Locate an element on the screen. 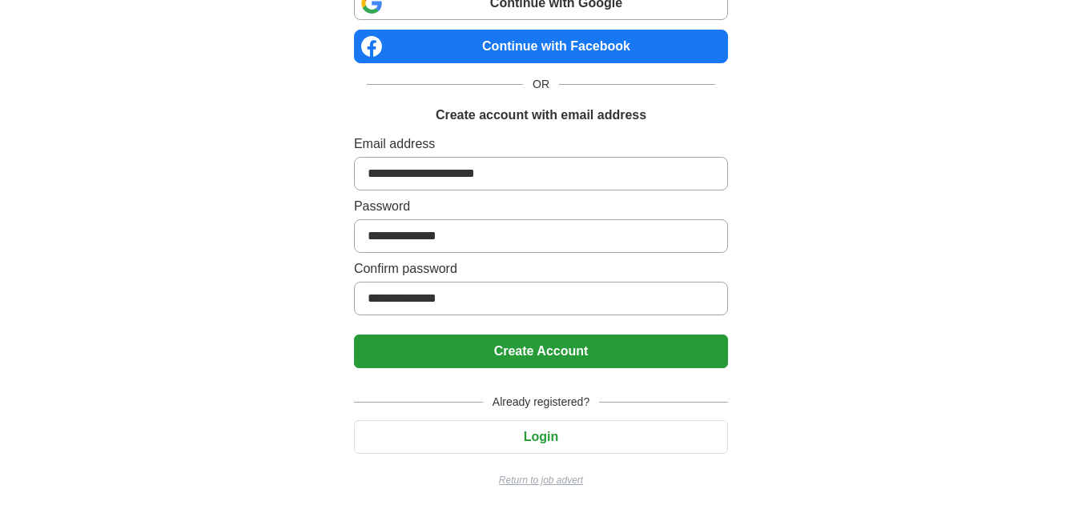 This screenshot has width=1082, height=513. p: Return to job advert is located at coordinates (540, 480).